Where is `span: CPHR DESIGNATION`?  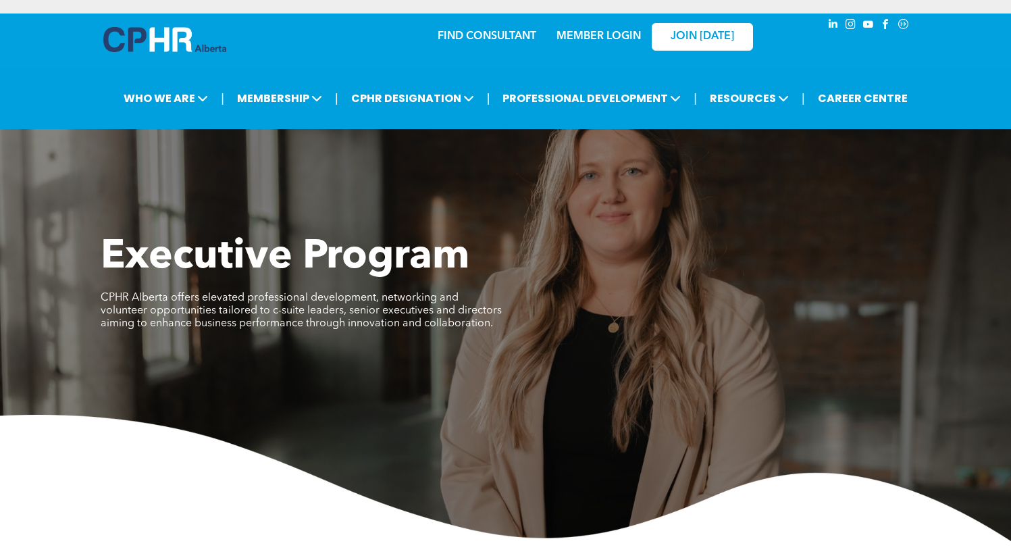 span: CPHR DESIGNATION is located at coordinates (412, 98).